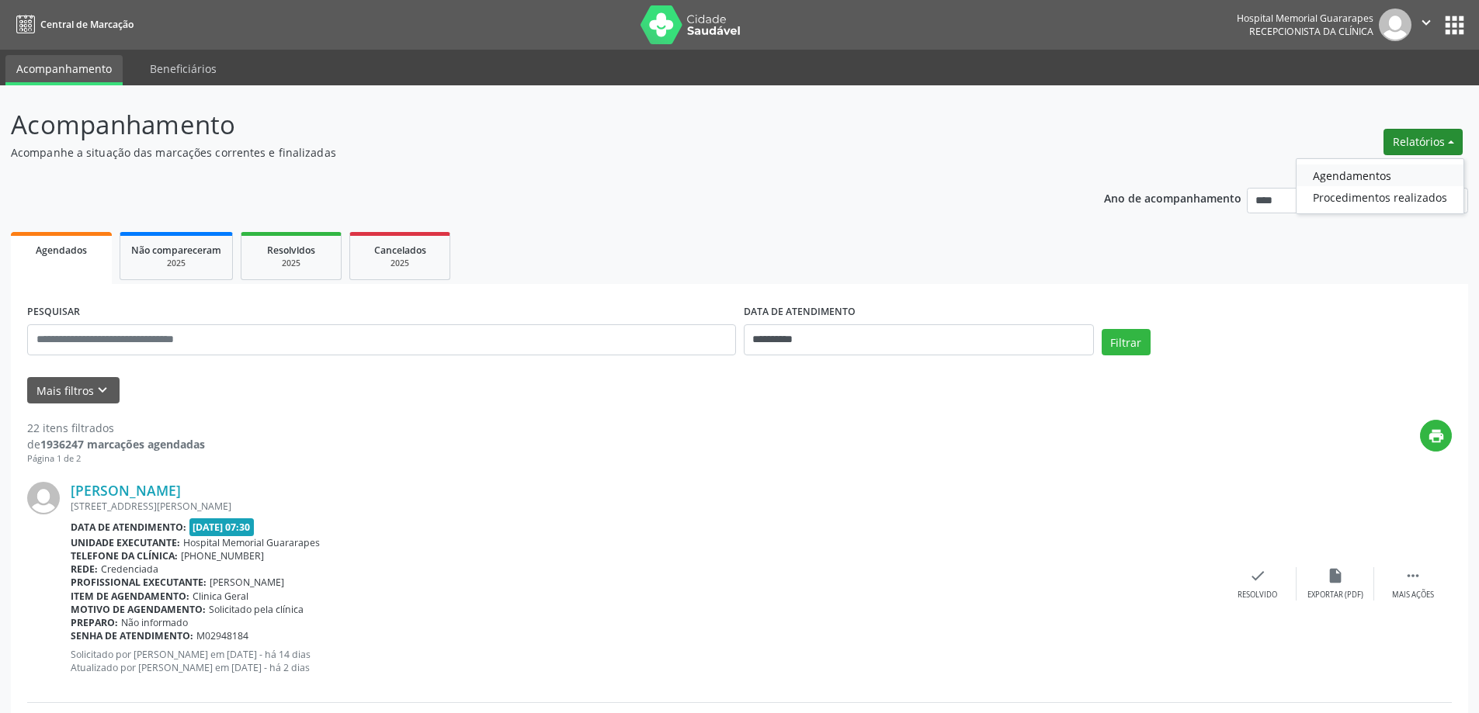 This screenshot has width=1479, height=713. Describe the element at coordinates (130, 596) in the screenshot. I see `b: Item de agendamento:` at that location.